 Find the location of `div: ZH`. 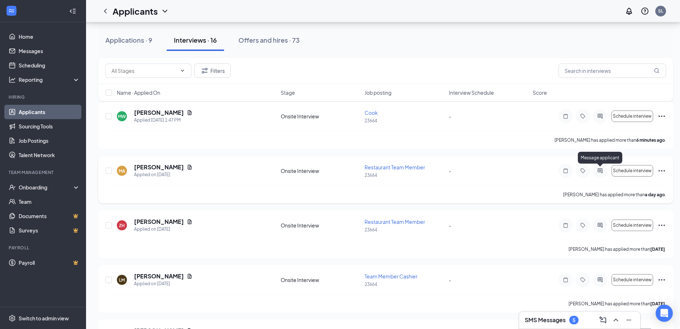

div: ZH is located at coordinates (122, 225).